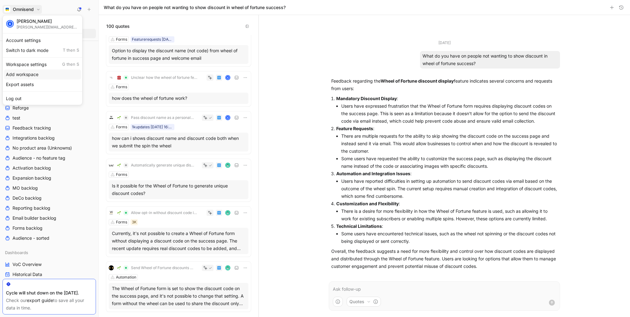 The image size is (630, 317). Describe the element at coordinates (71, 50) in the screenshot. I see `span: T then S` at that location.